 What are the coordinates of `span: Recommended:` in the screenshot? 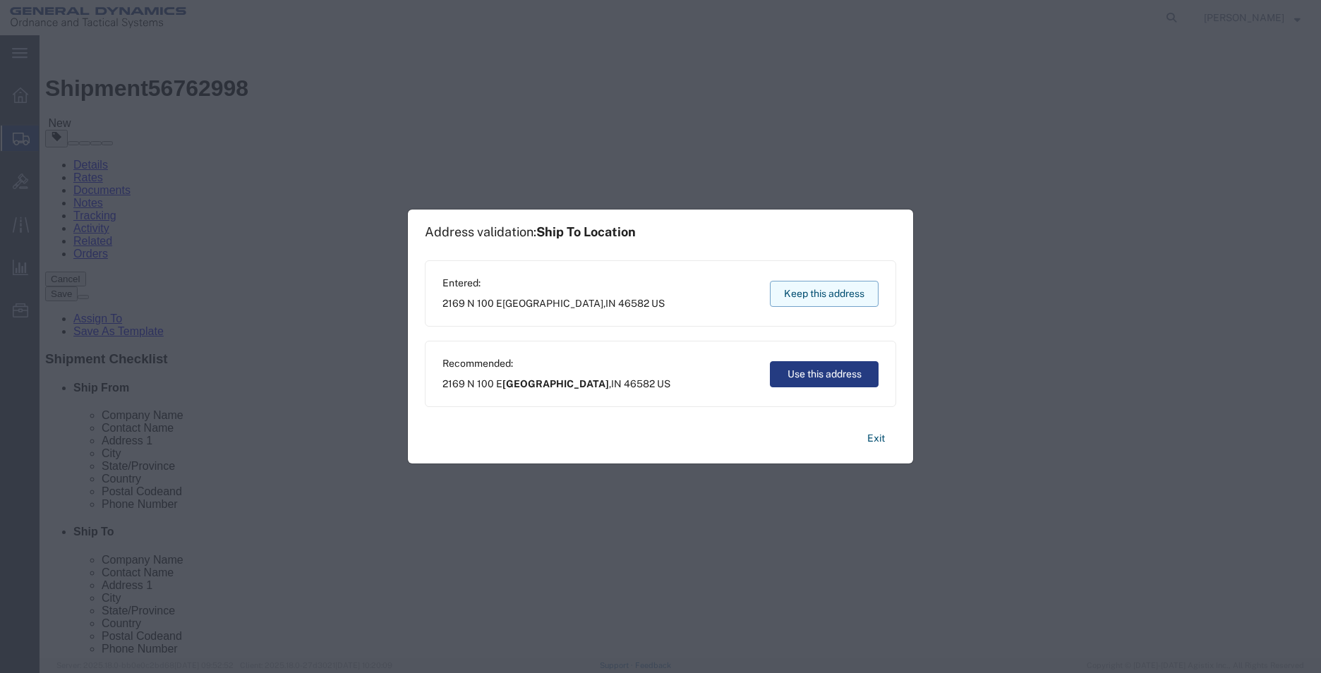 It's located at (556, 363).